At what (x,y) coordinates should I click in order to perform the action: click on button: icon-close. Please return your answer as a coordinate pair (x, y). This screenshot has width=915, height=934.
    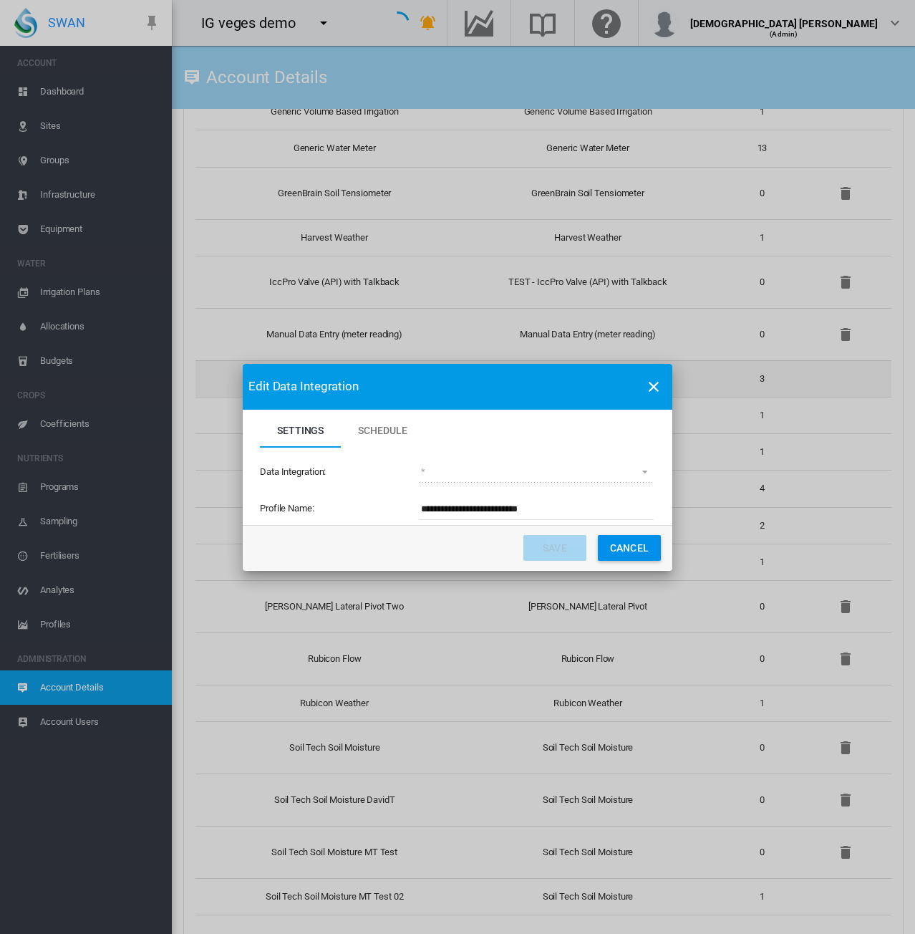
    Looking at the image, I should click on (654, 387).